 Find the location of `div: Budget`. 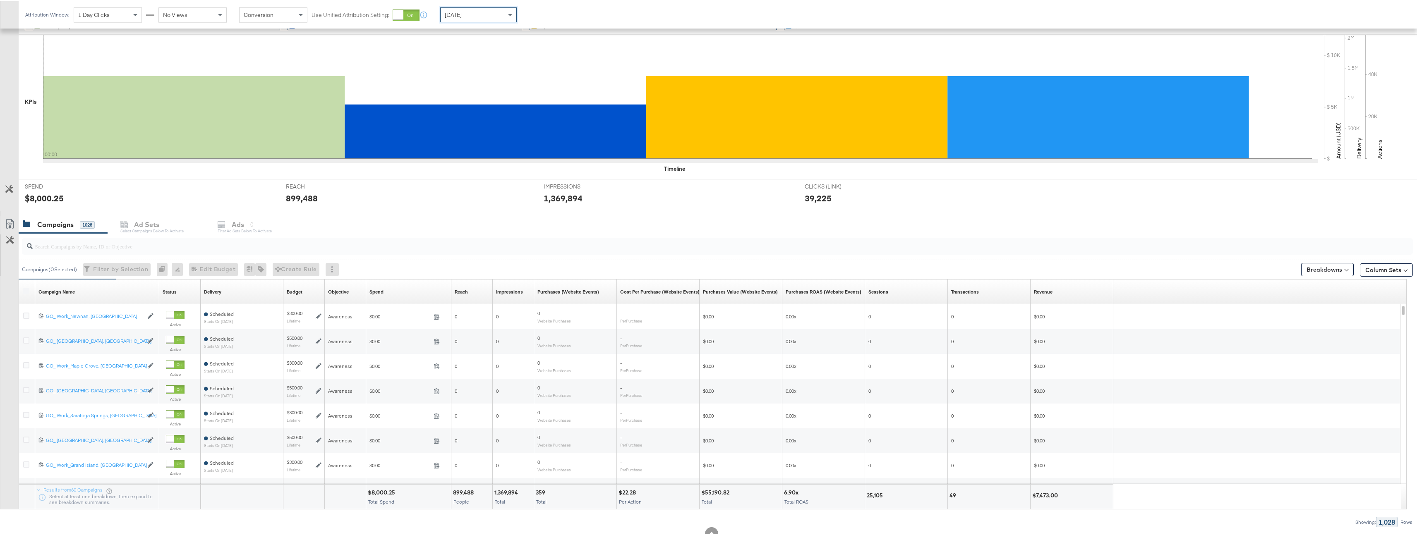

div: Budget is located at coordinates (295, 291).